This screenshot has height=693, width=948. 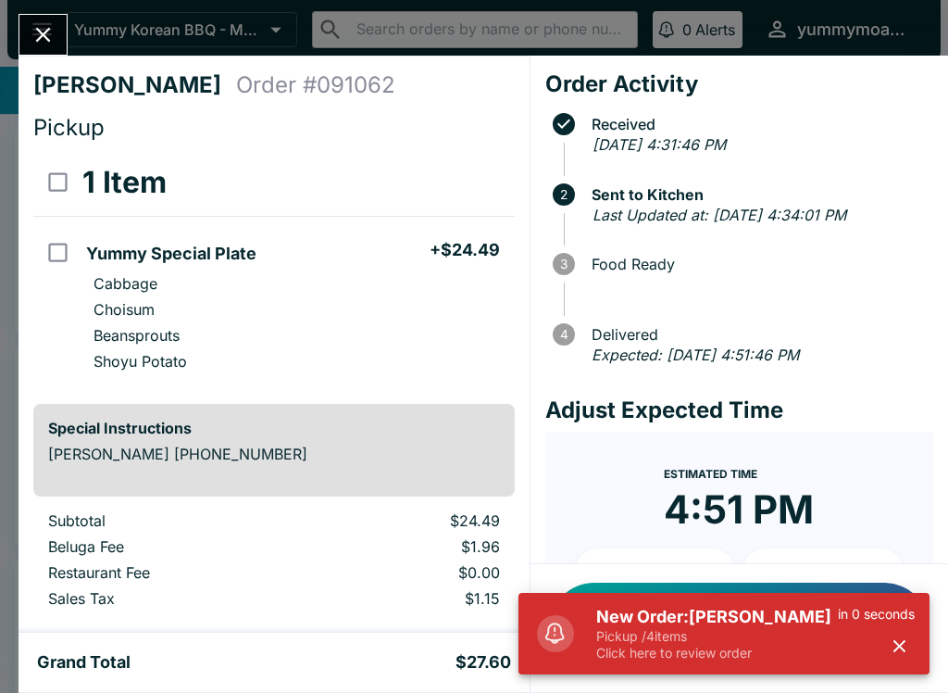 I want to click on p: $1.15, so click(x=409, y=598).